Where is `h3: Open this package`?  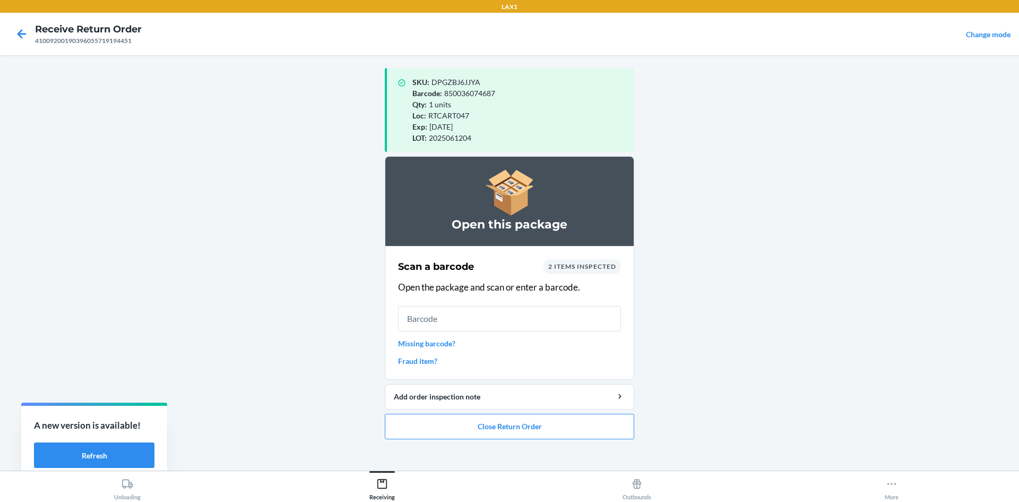
h3: Open this package is located at coordinates (510, 225).